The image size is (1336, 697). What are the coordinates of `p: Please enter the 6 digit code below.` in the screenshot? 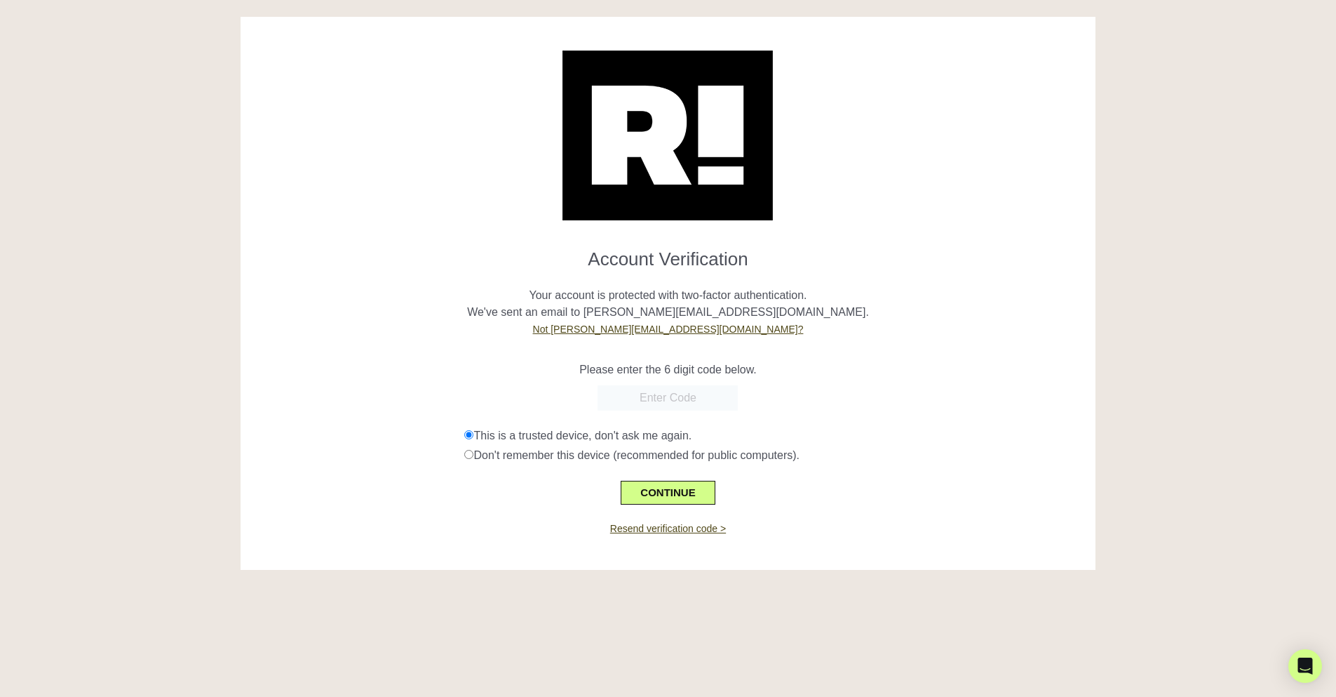 It's located at (669, 370).